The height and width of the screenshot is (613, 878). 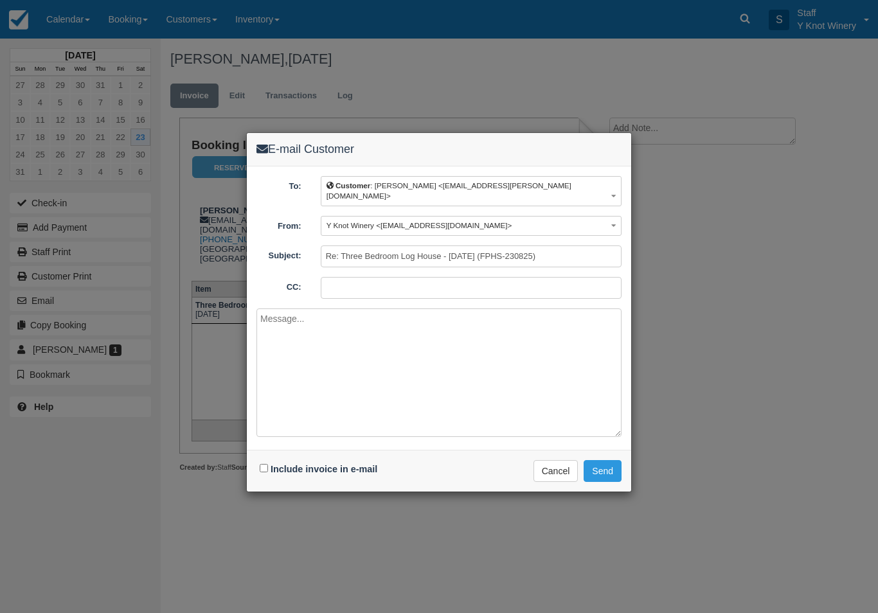 I want to click on label: To:, so click(x=279, y=184).